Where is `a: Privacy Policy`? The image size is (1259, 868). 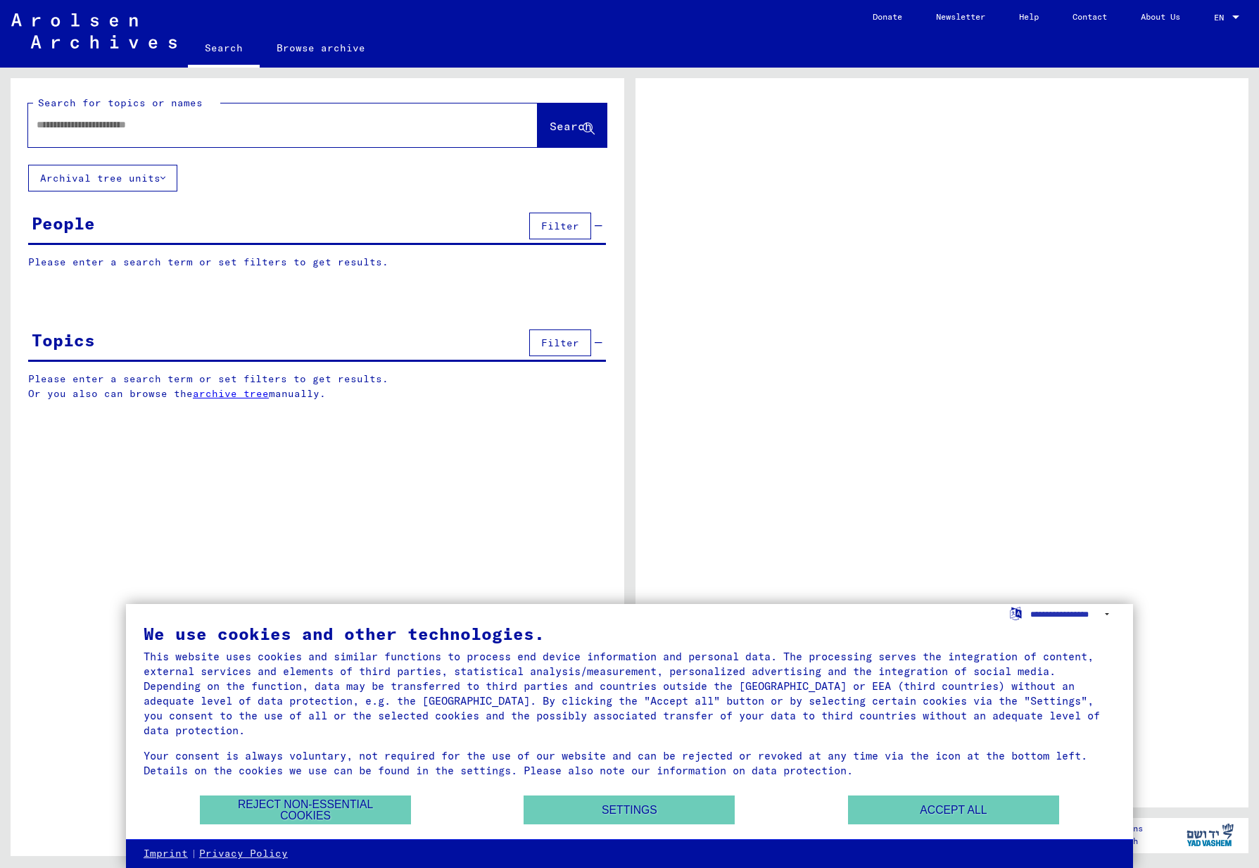
a: Privacy Policy is located at coordinates (244, 854).